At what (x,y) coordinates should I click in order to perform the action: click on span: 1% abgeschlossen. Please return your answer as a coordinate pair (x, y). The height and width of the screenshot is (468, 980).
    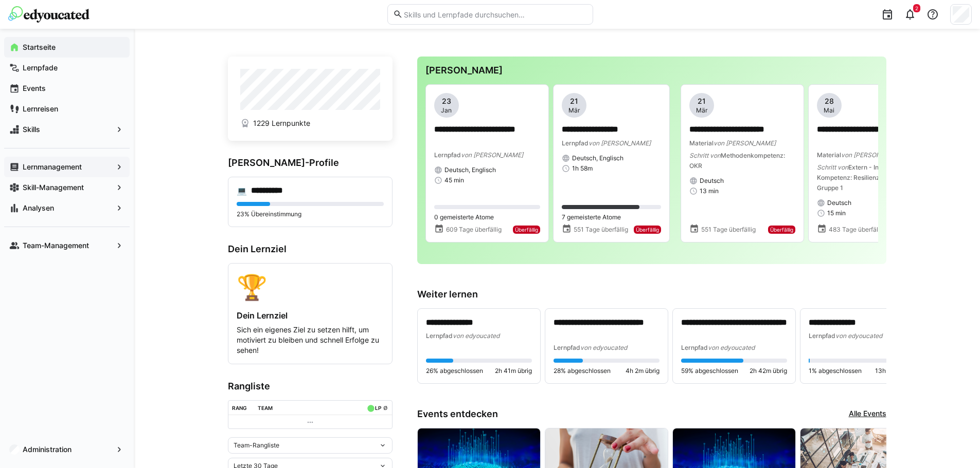
    Looking at the image, I should click on (835, 371).